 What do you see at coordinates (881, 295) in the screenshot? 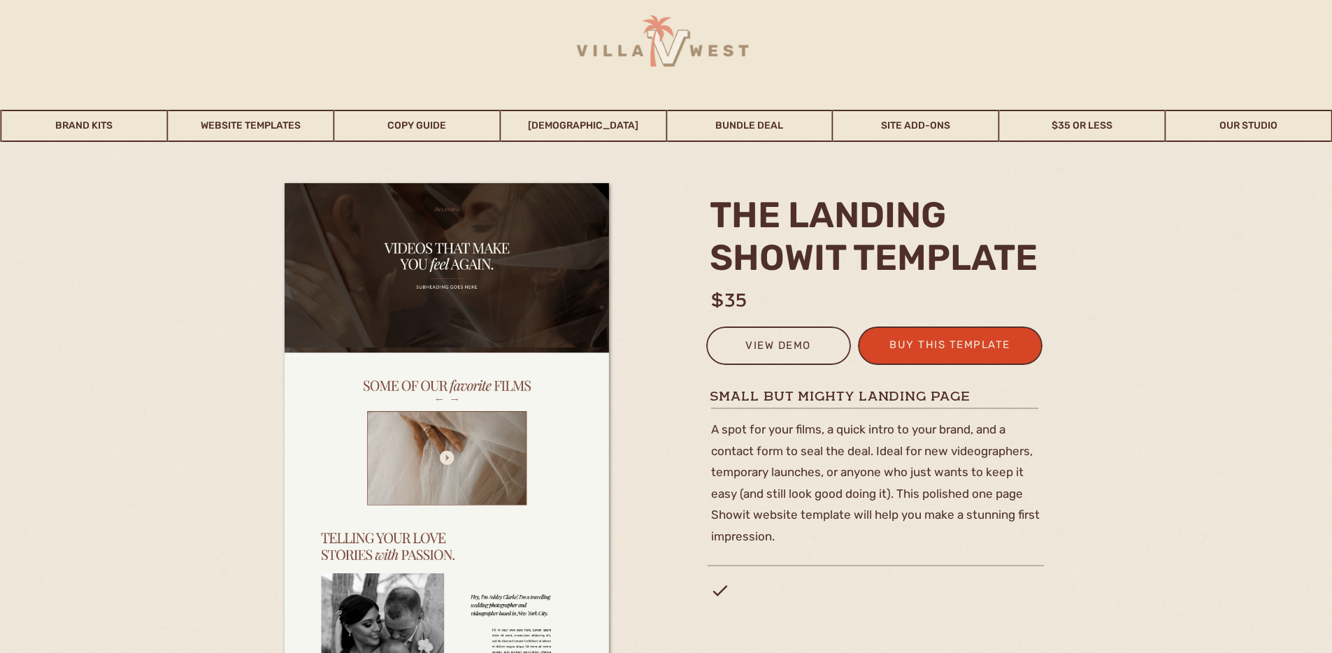
I see `h1: $35` at bounding box center [881, 295].